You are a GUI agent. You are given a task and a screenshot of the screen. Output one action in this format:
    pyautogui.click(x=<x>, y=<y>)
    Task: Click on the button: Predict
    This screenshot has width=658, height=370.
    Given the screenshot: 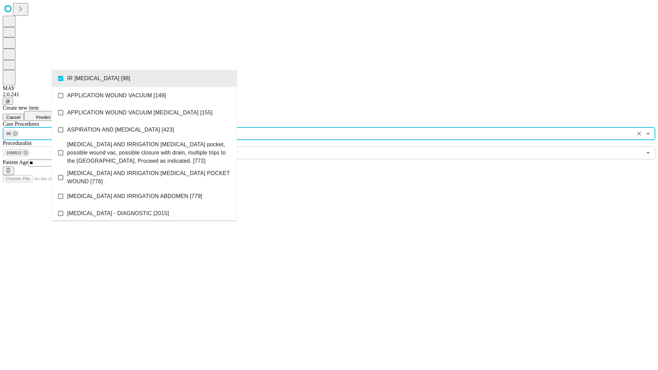 What is the action you would take?
    pyautogui.click(x=40, y=116)
    